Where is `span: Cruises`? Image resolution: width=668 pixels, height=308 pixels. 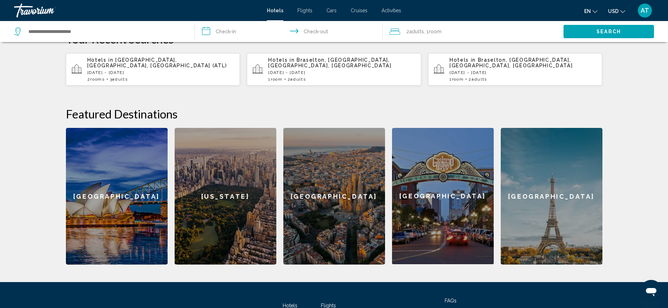
span: Cruises is located at coordinates (359, 11).